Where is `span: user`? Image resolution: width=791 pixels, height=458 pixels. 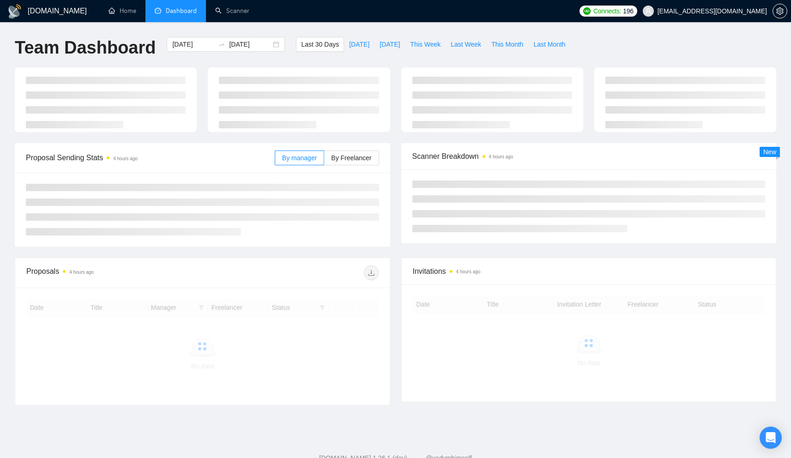
span: user is located at coordinates (648, 11).